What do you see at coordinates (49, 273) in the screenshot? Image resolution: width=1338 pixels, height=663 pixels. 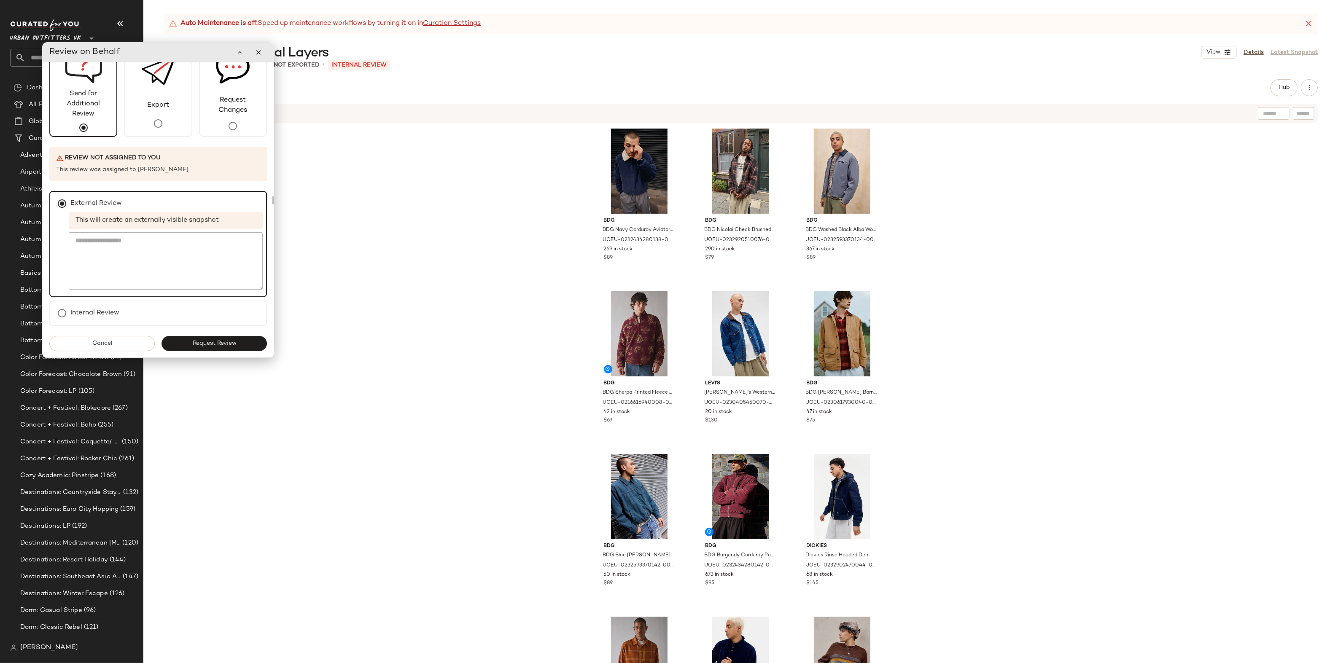 I see `span: (177)` at bounding box center [49, 273].